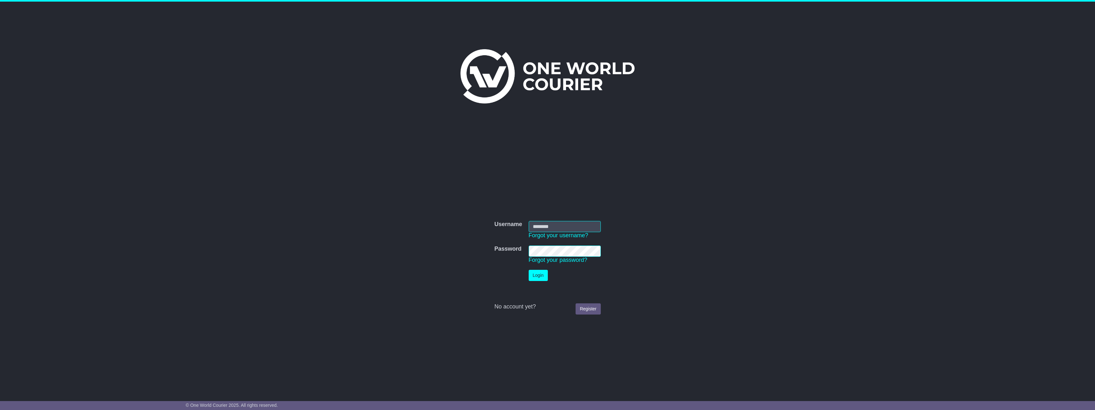 The height and width of the screenshot is (410, 1095). I want to click on button: Login, so click(538, 275).